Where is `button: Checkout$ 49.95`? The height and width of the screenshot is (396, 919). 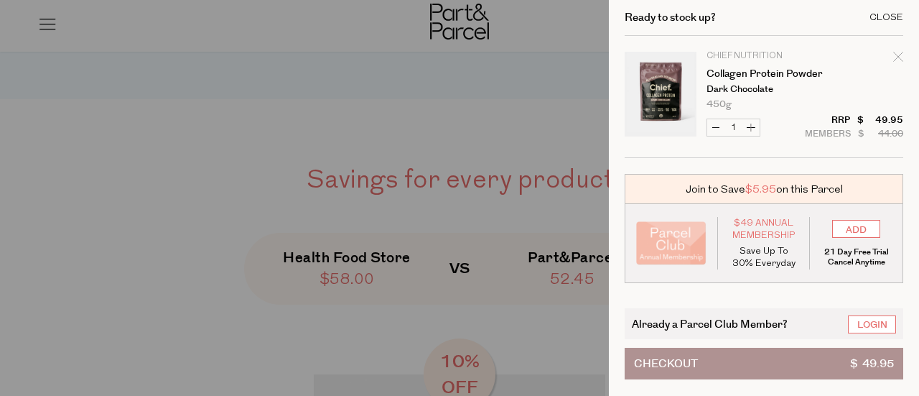
button: Checkout$ 49.95 is located at coordinates (764, 363).